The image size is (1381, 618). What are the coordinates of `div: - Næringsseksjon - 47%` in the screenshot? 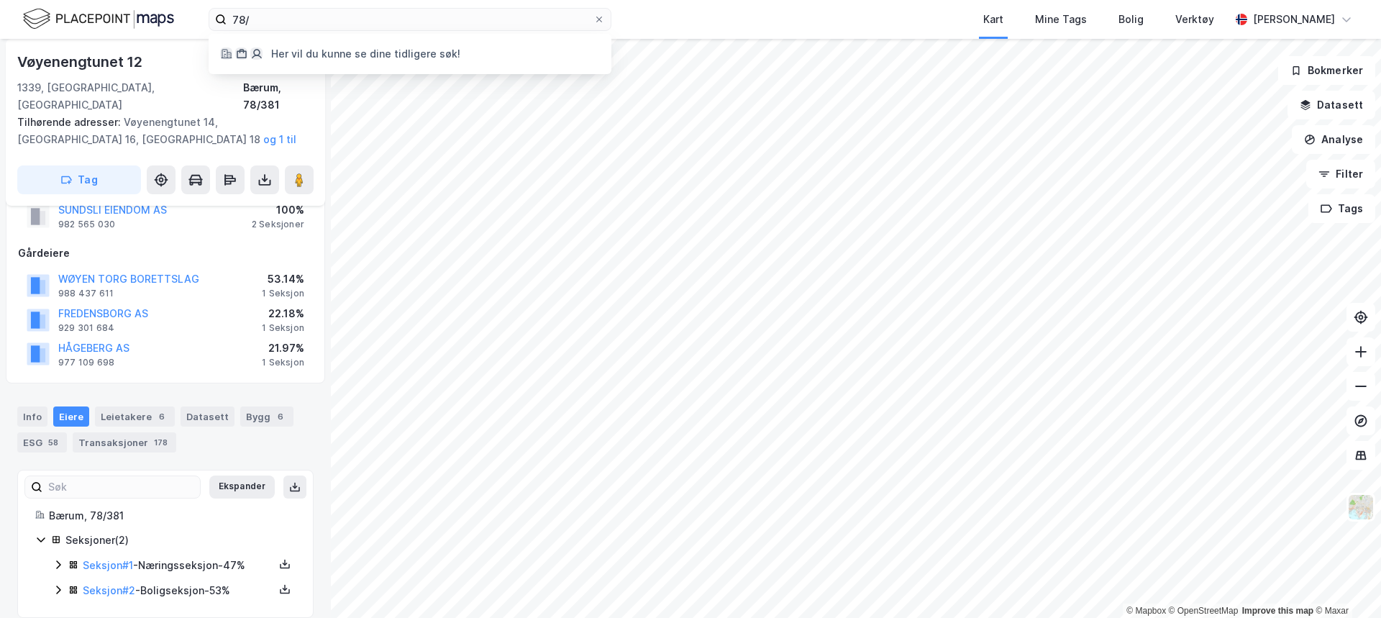 It's located at (178, 565).